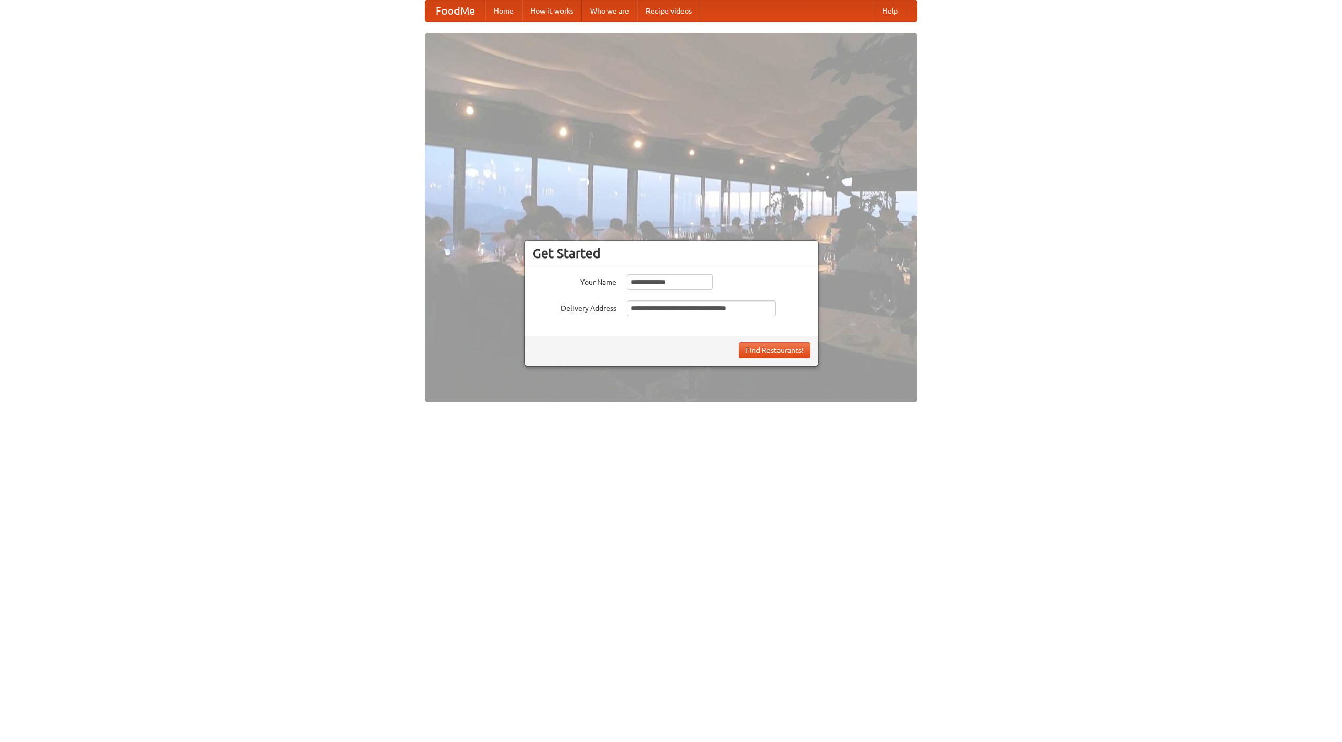  I want to click on a: Help, so click(890, 11).